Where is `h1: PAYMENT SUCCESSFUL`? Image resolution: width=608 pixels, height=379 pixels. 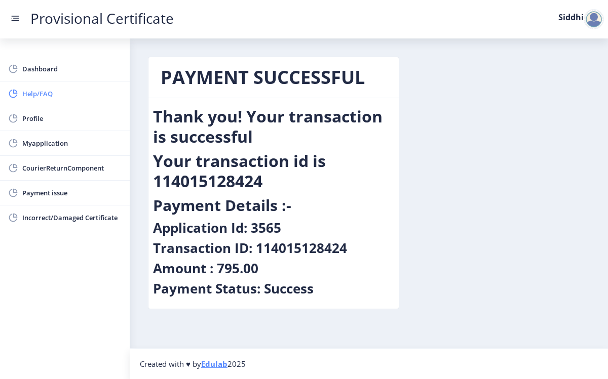 h1: PAYMENT SUCCESSFUL is located at coordinates (273, 77).